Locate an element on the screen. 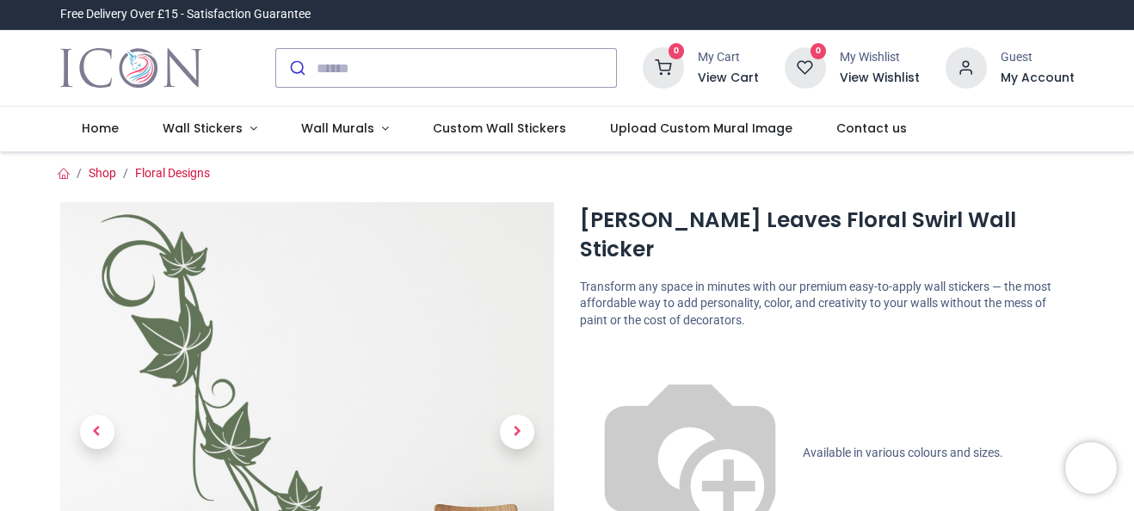 The image size is (1134, 511). div: Free Delivery Over £15 - Satisfaction Guarantee is located at coordinates (185, 15).